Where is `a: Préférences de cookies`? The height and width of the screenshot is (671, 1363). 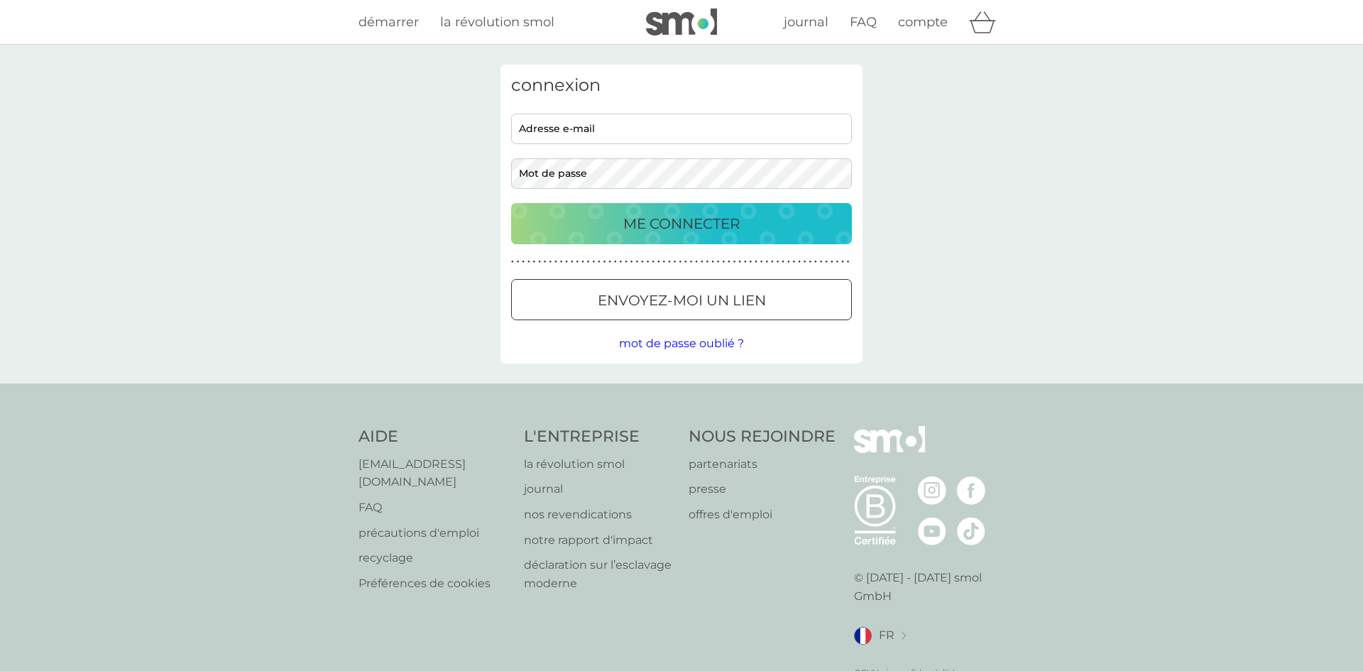 a: Préférences de cookies is located at coordinates (434, 584).